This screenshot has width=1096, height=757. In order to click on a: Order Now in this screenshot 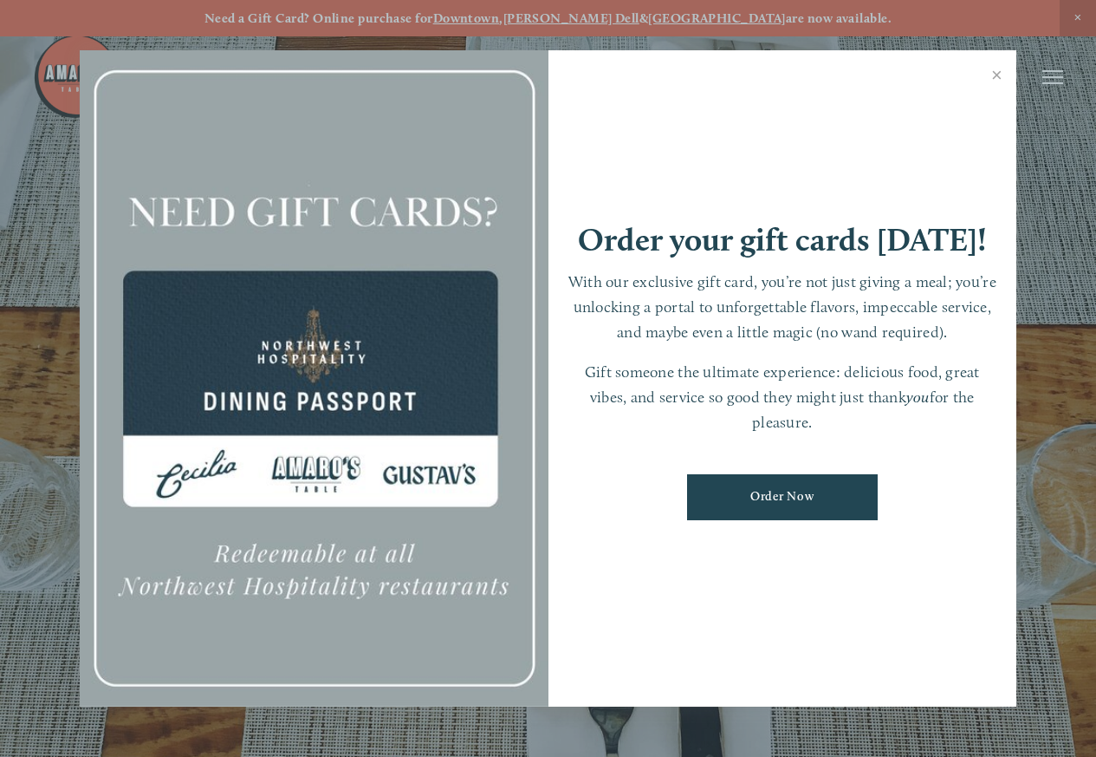, I will do `click(783, 497)`.